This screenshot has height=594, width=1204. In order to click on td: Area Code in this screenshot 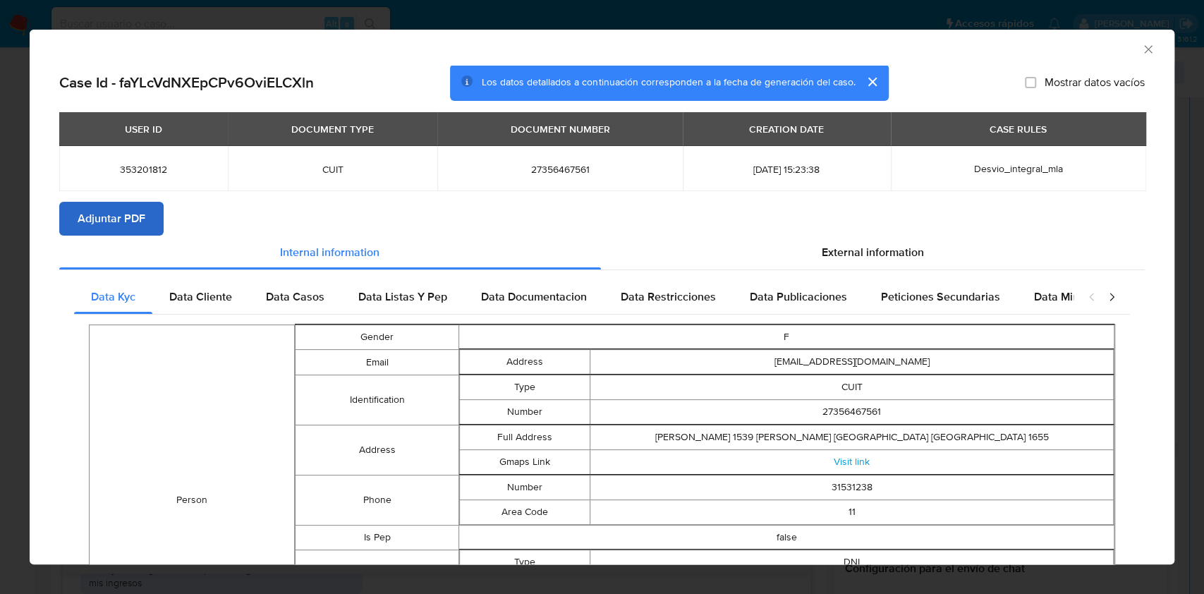, I will do `click(525, 512)`.